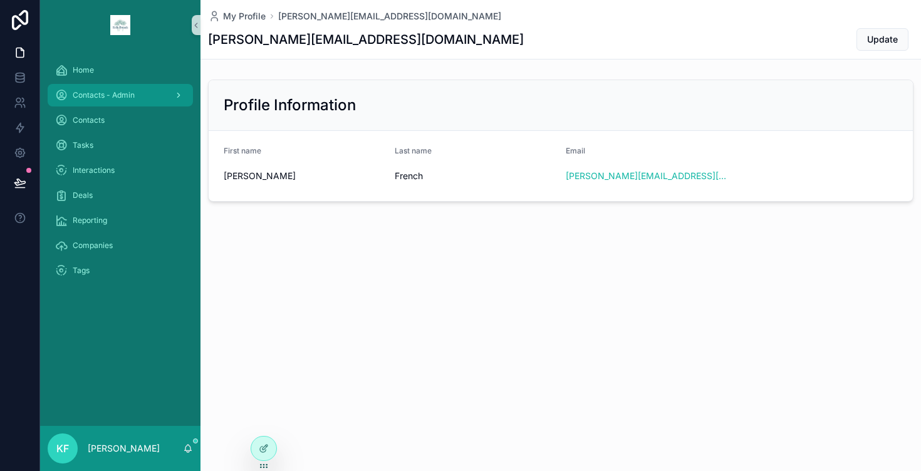  What do you see at coordinates (83, 196) in the screenshot?
I see `span: Deals` at bounding box center [83, 196].